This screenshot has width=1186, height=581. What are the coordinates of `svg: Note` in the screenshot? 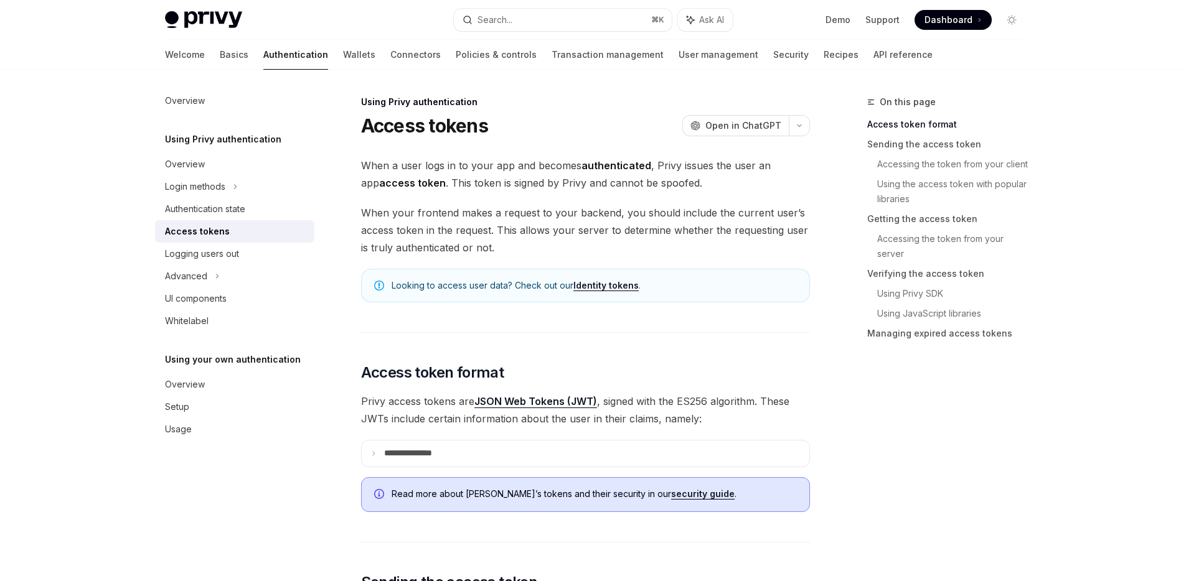 It's located at (379, 286).